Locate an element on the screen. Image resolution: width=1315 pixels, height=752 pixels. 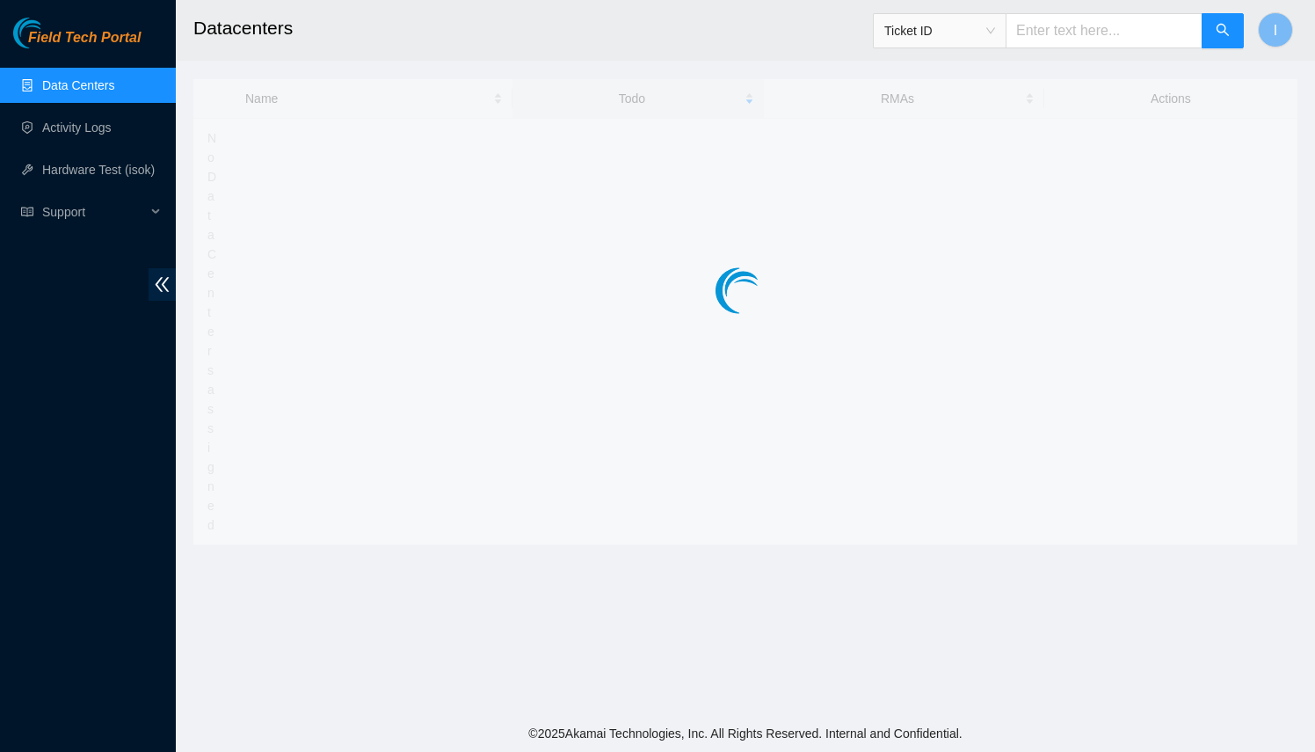
span: search is located at coordinates (1223, 31).